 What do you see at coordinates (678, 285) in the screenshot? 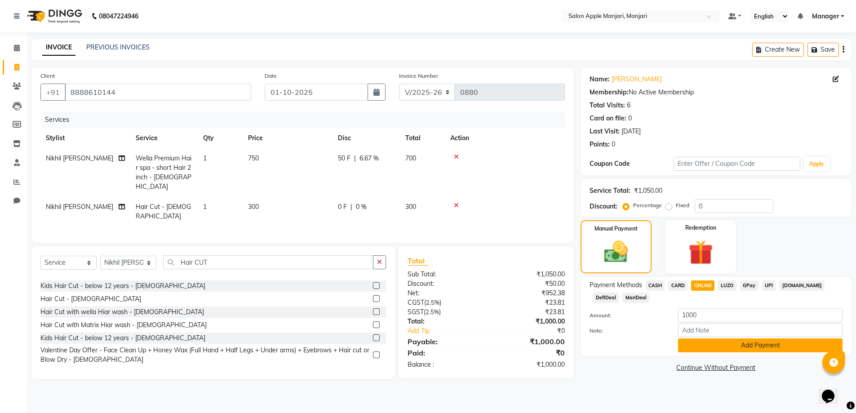
I see `span: CARD` at bounding box center [678, 285].